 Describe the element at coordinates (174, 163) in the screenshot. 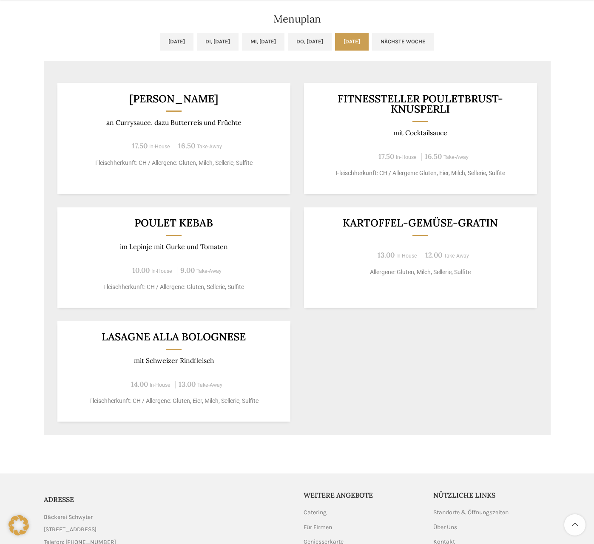

I see `p: Fleischherkunft: CH / Allergene: Gluten, Milch, Sellerie, Sulfite` at that location.